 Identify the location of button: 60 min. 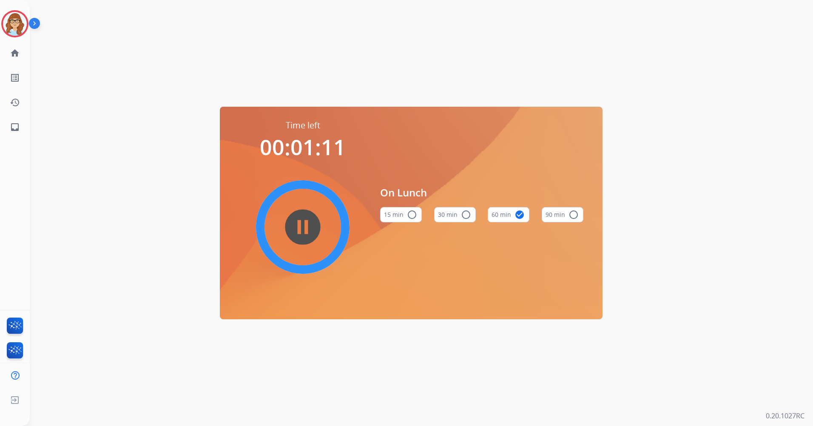
(509, 215).